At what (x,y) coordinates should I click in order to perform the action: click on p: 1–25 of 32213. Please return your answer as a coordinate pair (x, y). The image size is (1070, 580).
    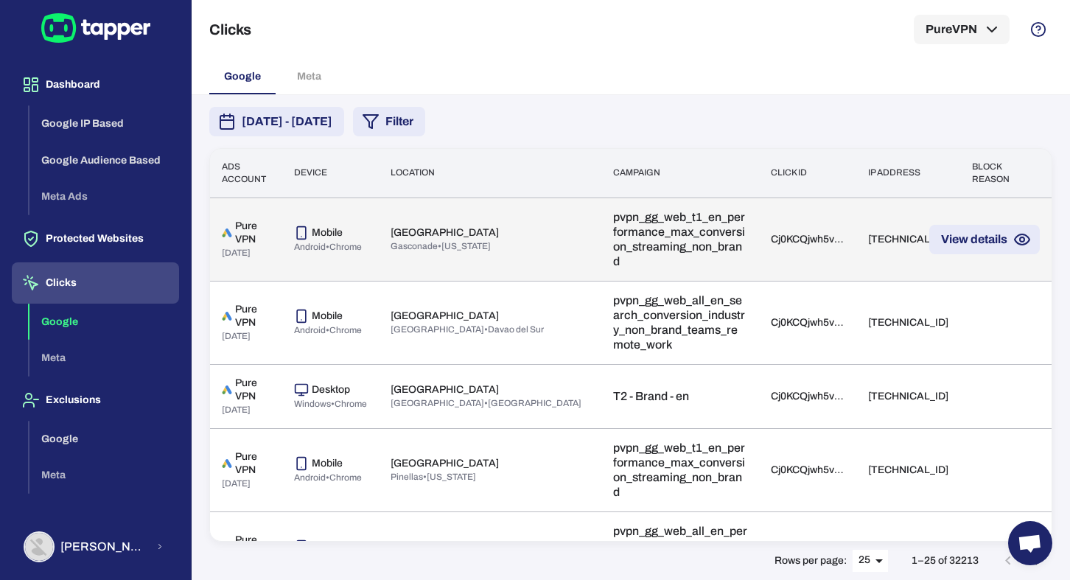
    Looking at the image, I should click on (945, 561).